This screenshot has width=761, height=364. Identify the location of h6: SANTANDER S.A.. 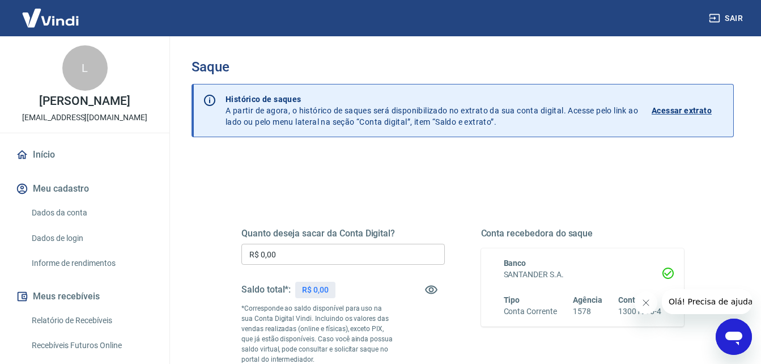
(582, 274).